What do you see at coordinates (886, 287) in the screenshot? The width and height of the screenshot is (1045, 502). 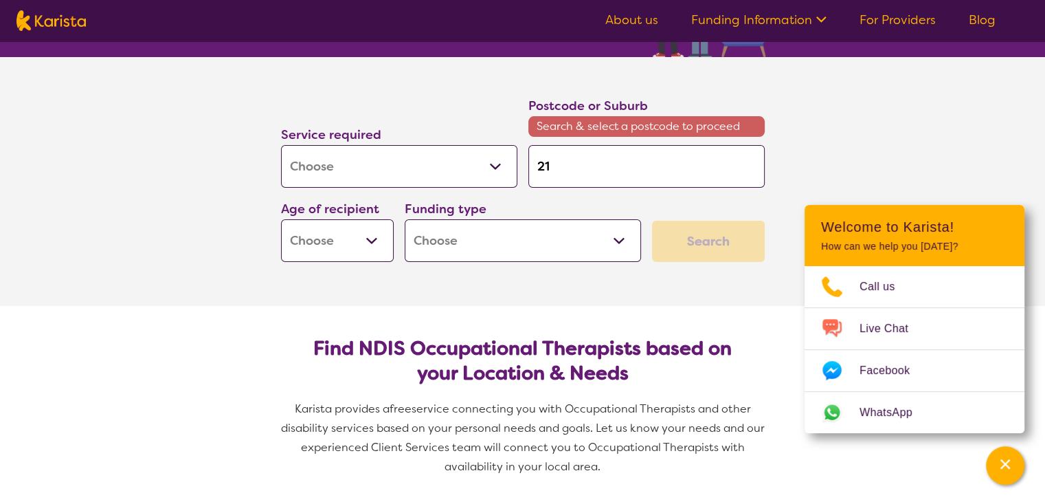 I see `span: Call us` at bounding box center [886, 287].